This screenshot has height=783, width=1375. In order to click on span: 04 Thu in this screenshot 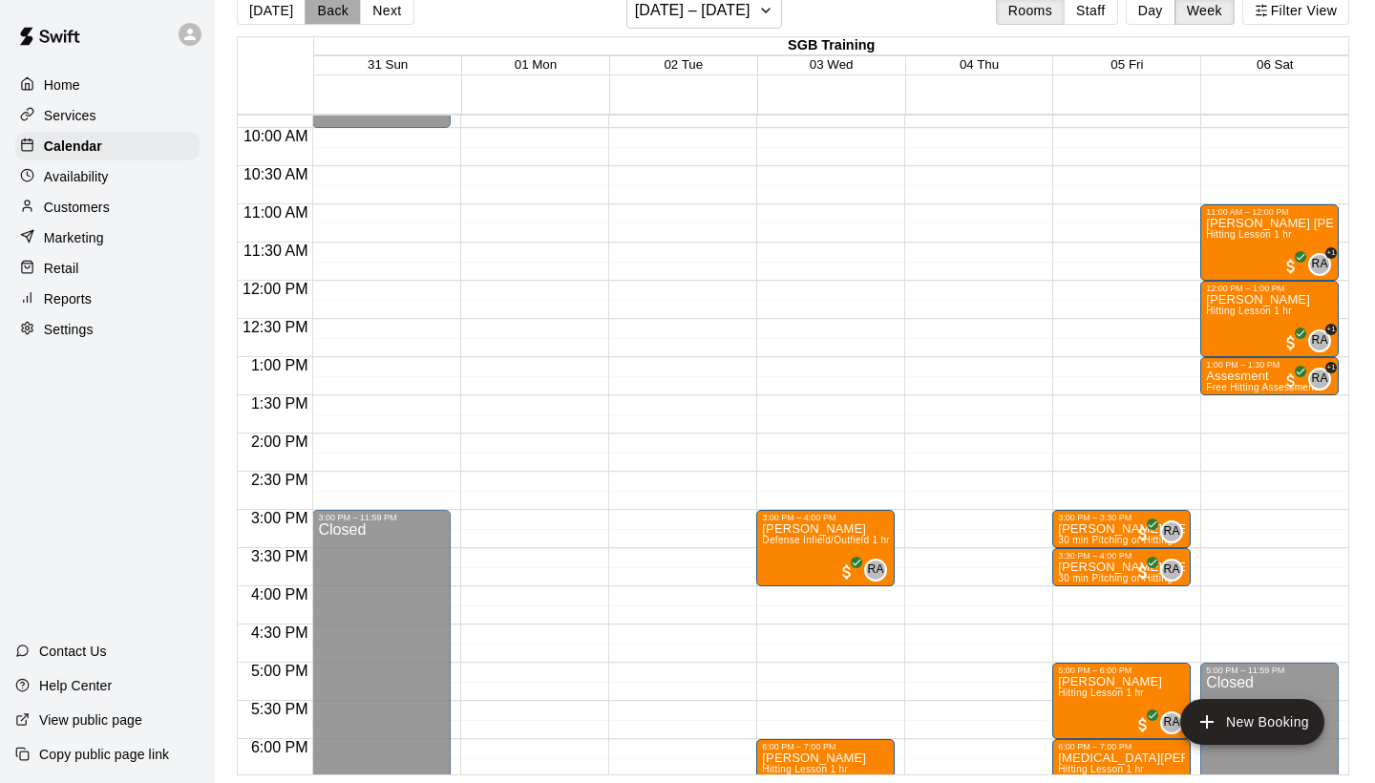, I will do `click(979, 64)`.